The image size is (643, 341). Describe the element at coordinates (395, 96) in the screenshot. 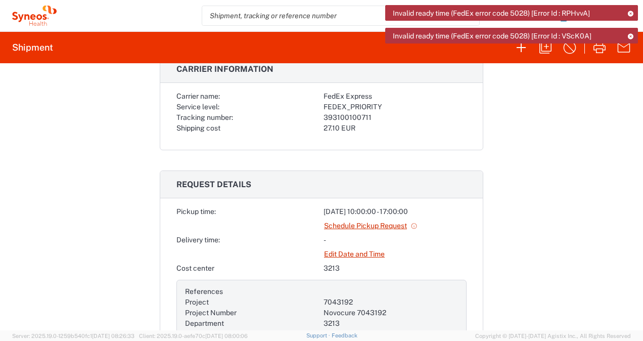

I see `div: FedEx Express` at that location.